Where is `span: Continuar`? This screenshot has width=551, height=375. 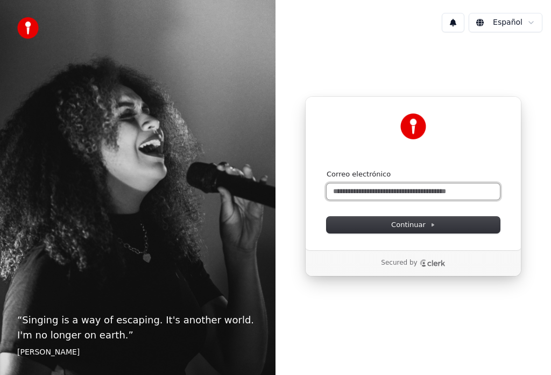 span: Continuar is located at coordinates (413, 225).